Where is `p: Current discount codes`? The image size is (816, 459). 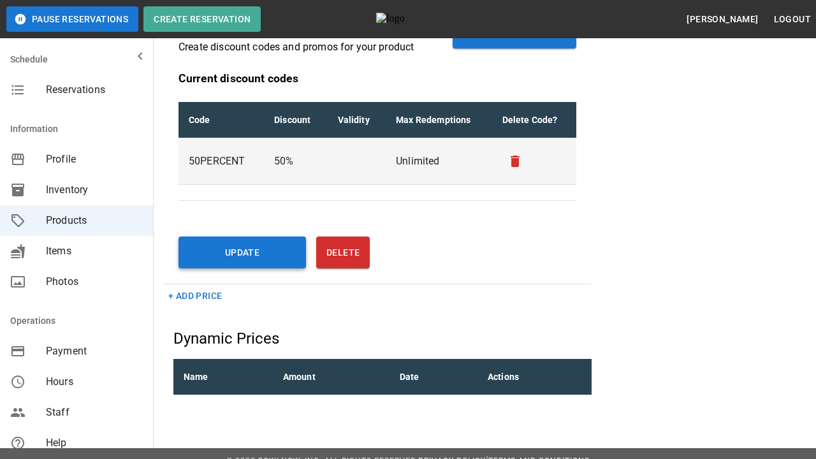 p: Current discount codes is located at coordinates (377, 78).